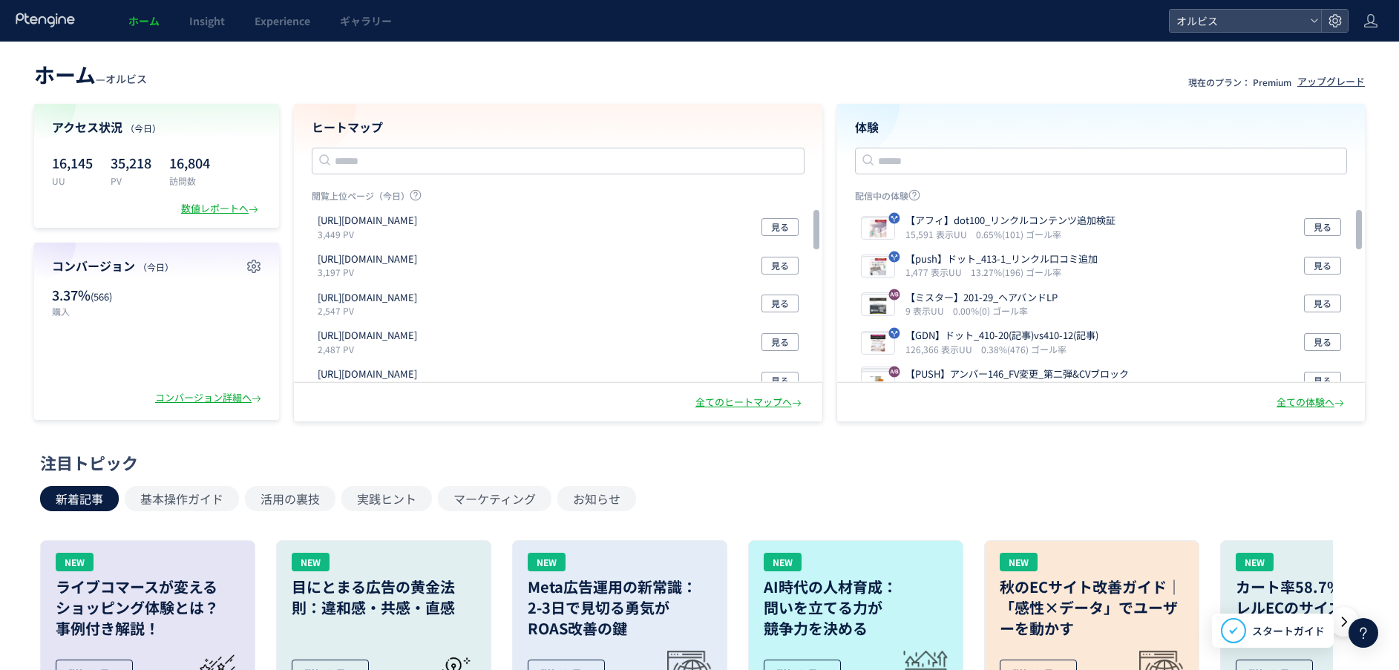  What do you see at coordinates (209, 398) in the screenshot?
I see `div: コンバージョン詳細へ` at bounding box center [209, 398].